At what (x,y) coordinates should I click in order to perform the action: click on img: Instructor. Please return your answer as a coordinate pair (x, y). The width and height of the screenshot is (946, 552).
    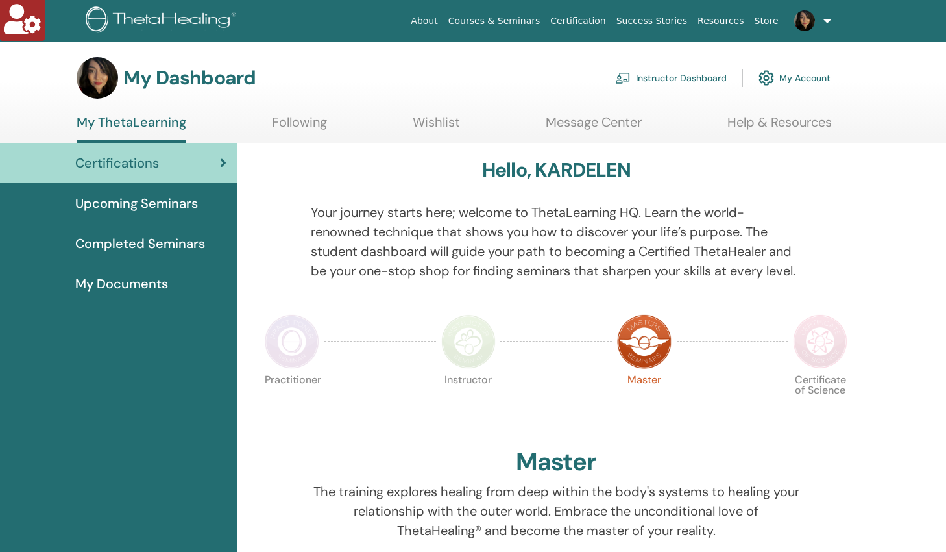
    Looking at the image, I should click on (469, 341).